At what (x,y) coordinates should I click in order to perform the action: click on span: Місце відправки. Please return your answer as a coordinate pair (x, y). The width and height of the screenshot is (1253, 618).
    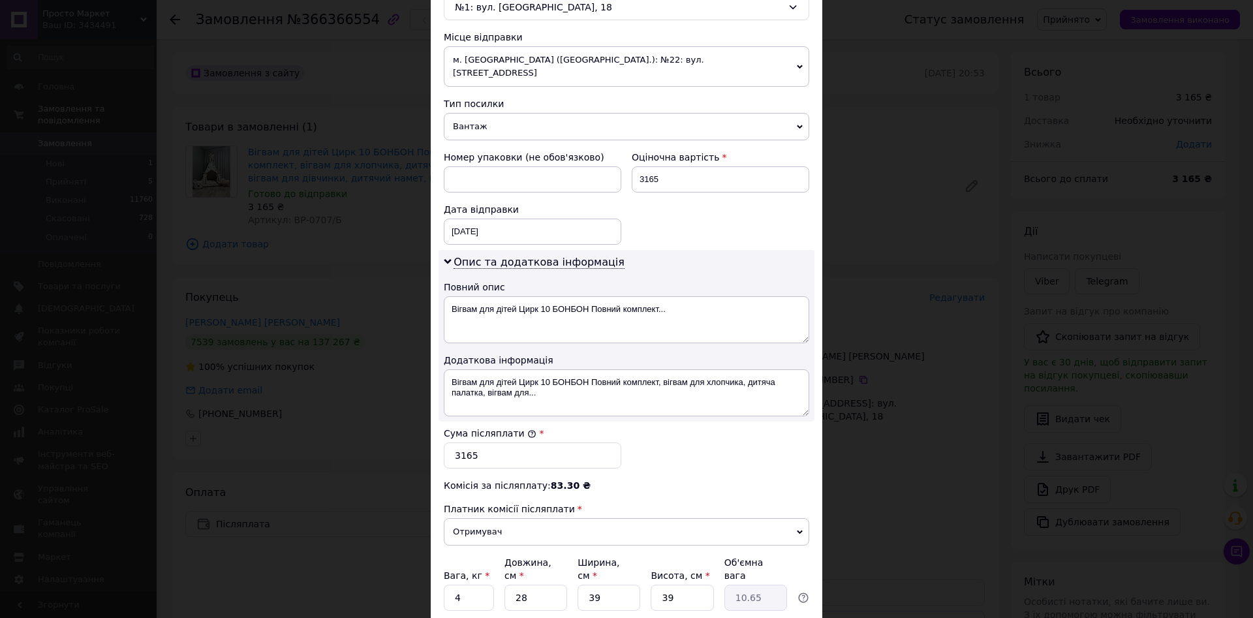
    Looking at the image, I should click on (483, 37).